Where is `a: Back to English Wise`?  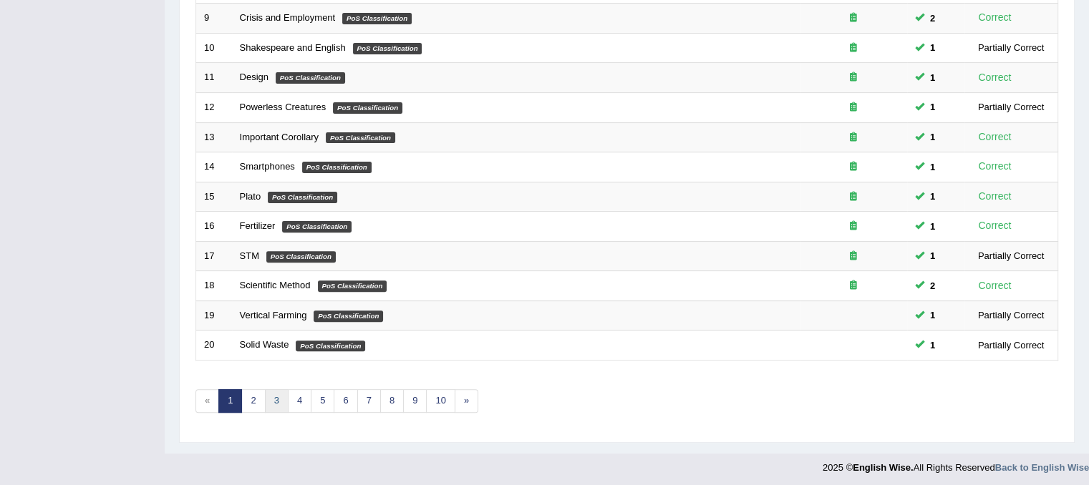 a: Back to English Wise is located at coordinates (1041, 467).